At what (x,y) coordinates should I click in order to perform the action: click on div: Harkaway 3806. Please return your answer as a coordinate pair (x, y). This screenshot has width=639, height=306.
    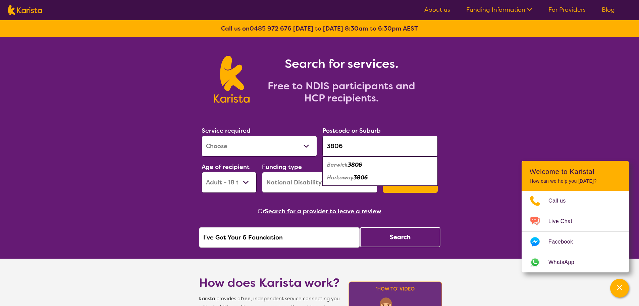
    Looking at the image, I should click on (380, 178).